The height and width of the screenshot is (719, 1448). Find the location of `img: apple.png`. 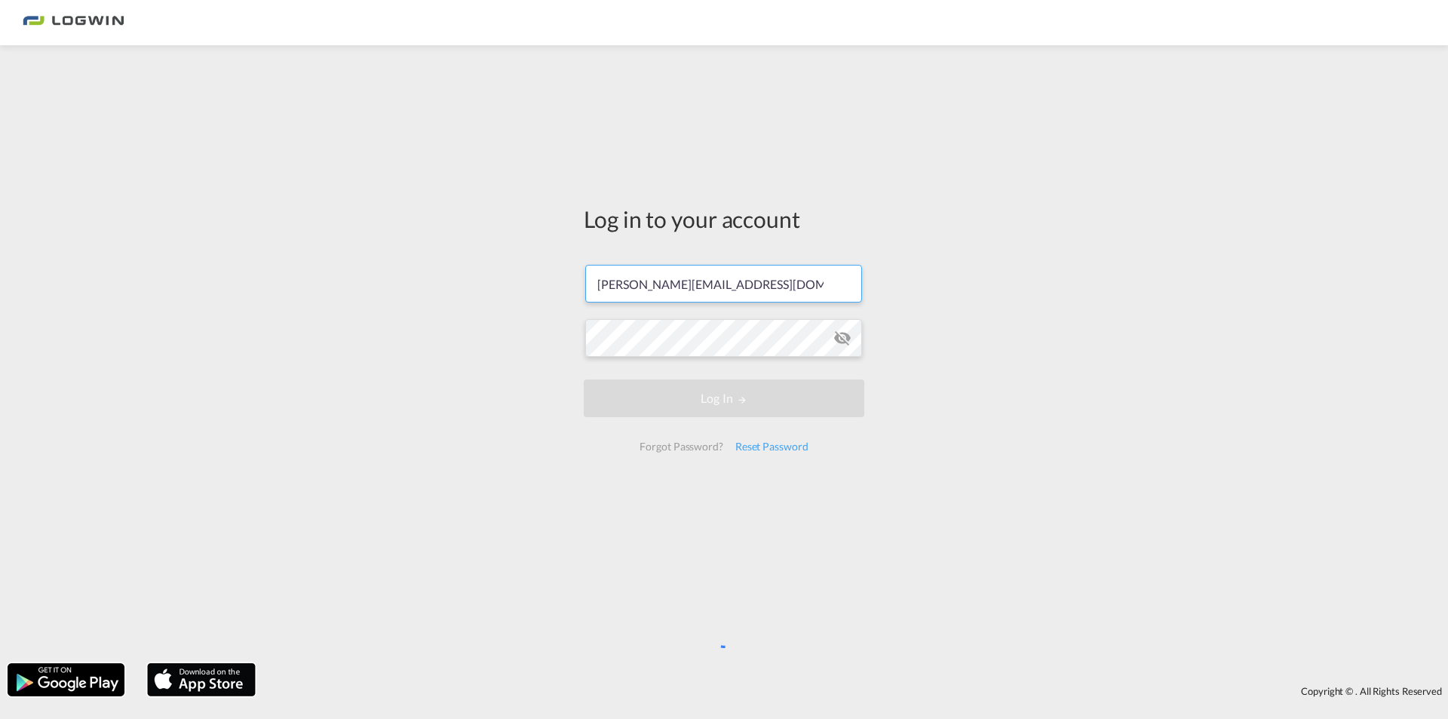

img: apple.png is located at coordinates (201, 680).